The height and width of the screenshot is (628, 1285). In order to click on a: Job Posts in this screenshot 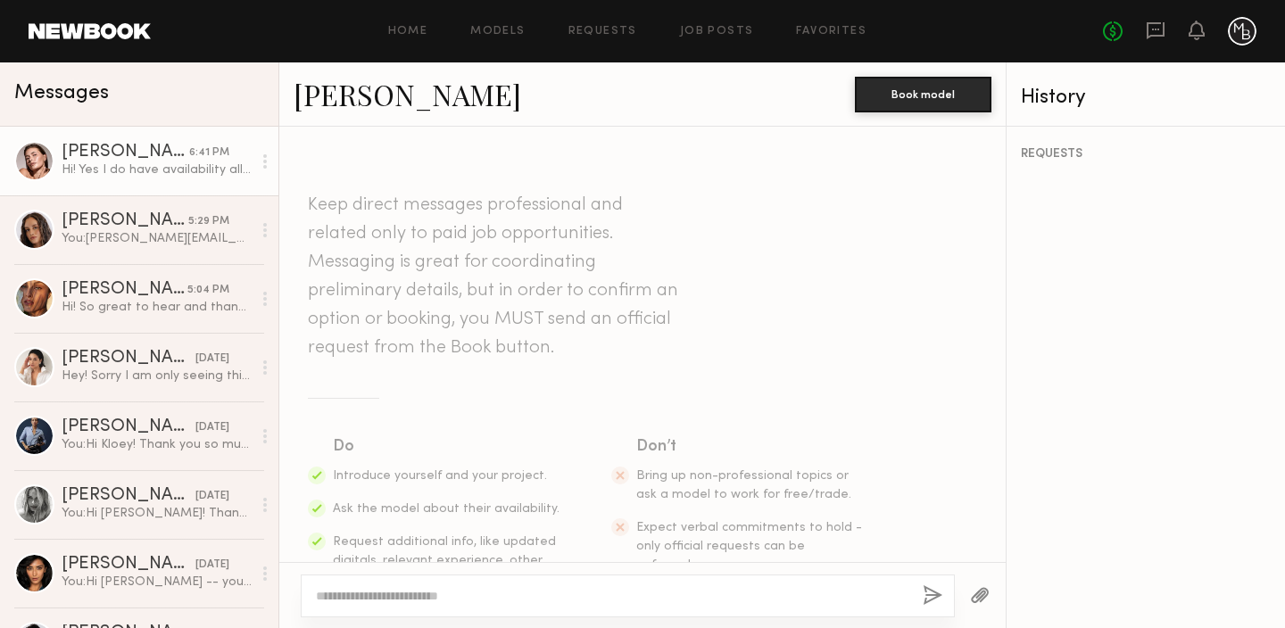, I will do `click(717, 31)`.